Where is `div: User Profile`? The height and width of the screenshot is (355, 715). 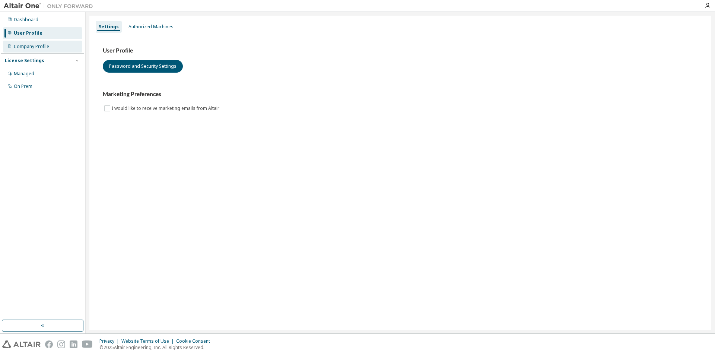 div: User Profile is located at coordinates (28, 33).